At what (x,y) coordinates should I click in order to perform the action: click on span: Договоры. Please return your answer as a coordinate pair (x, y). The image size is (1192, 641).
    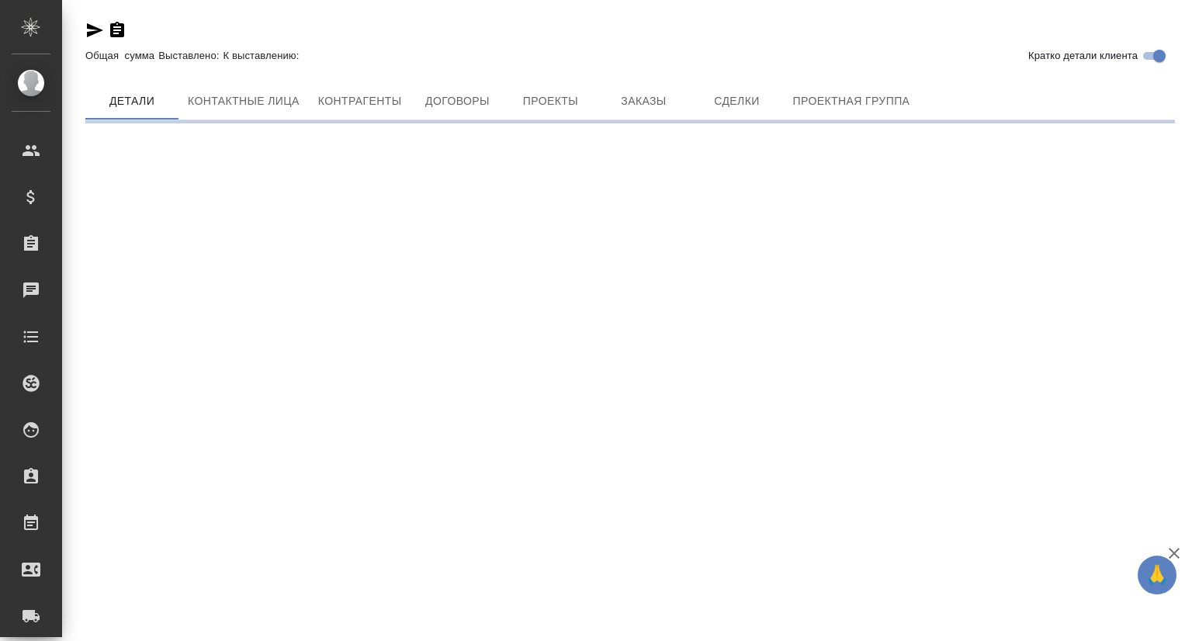
    Looking at the image, I should click on (457, 101).